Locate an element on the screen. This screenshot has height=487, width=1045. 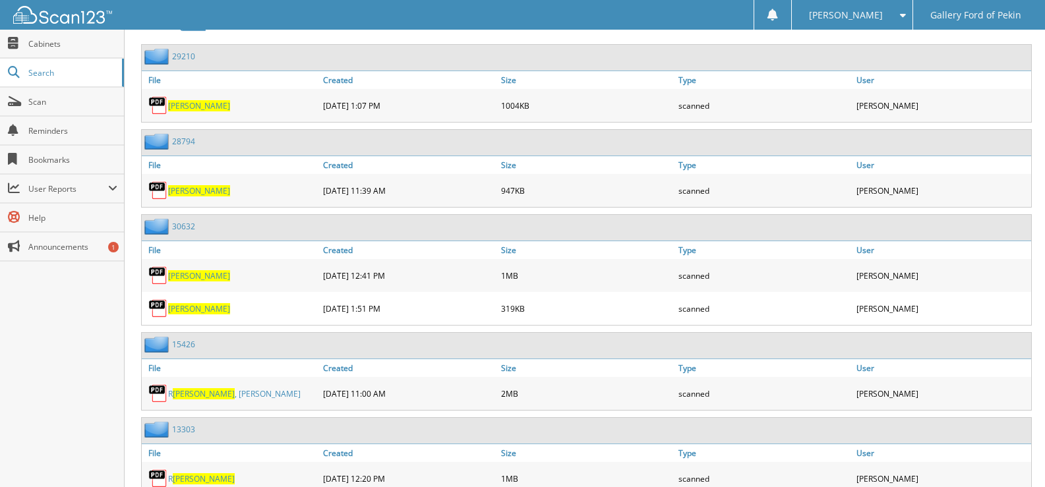
a: 29210 is located at coordinates (183, 56).